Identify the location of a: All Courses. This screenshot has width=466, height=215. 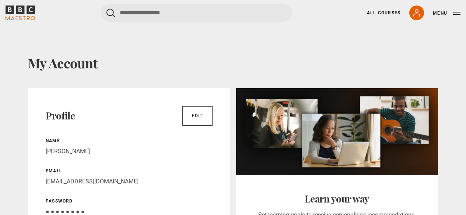
(383, 13).